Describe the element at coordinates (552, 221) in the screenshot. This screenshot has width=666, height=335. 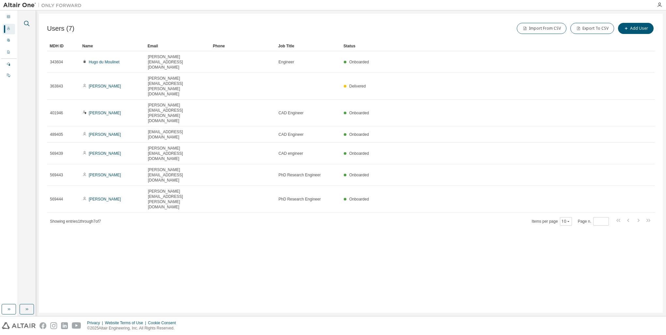
I see `span: Items per page` at that location.